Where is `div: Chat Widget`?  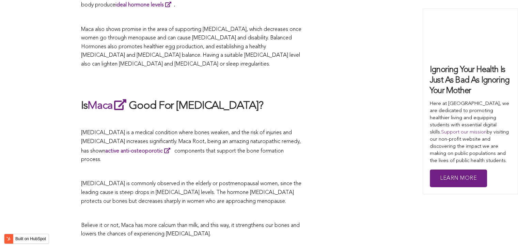 div: Chat Widget is located at coordinates (501, 232).